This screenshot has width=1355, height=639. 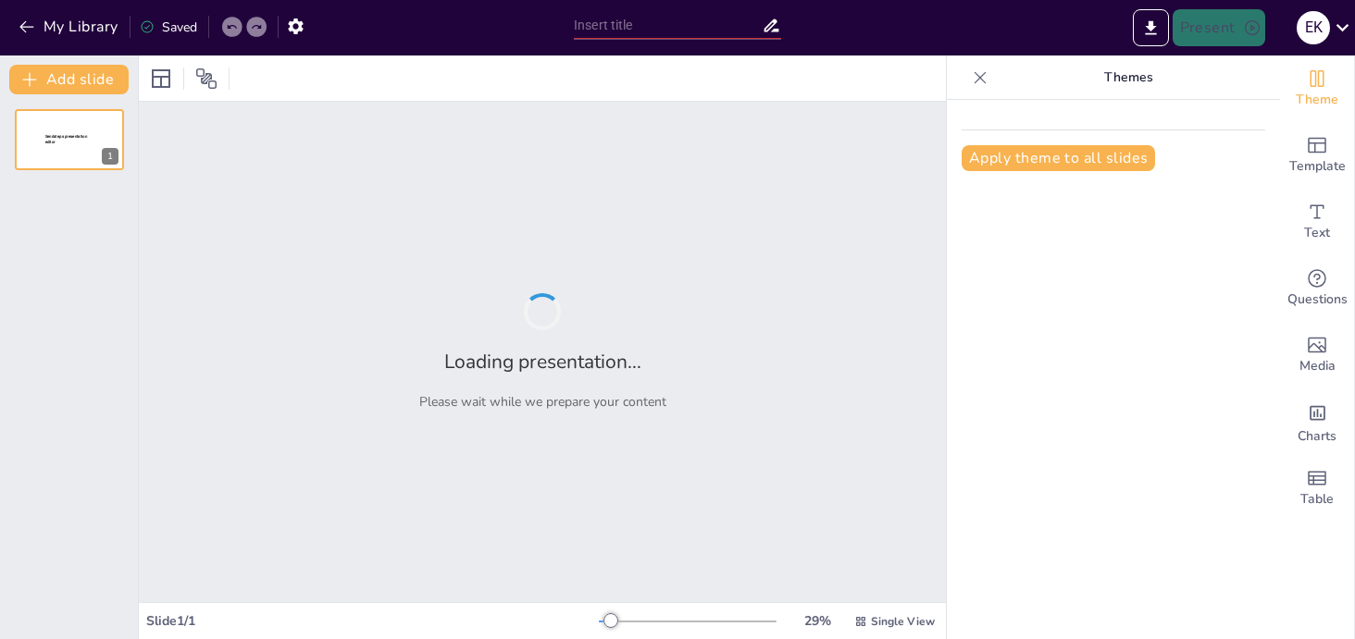 I want to click on span: Text, so click(x=1317, y=233).